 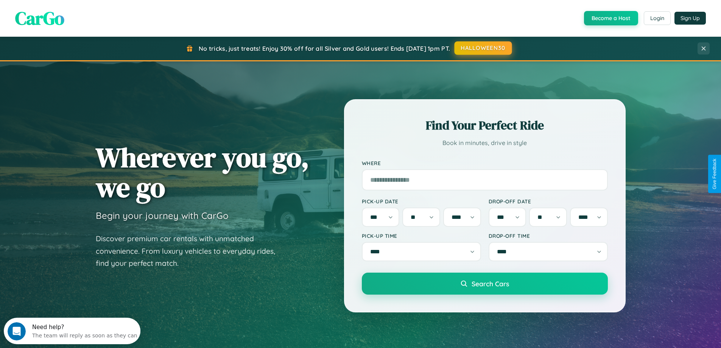 I want to click on span: Search Cars, so click(x=490, y=283).